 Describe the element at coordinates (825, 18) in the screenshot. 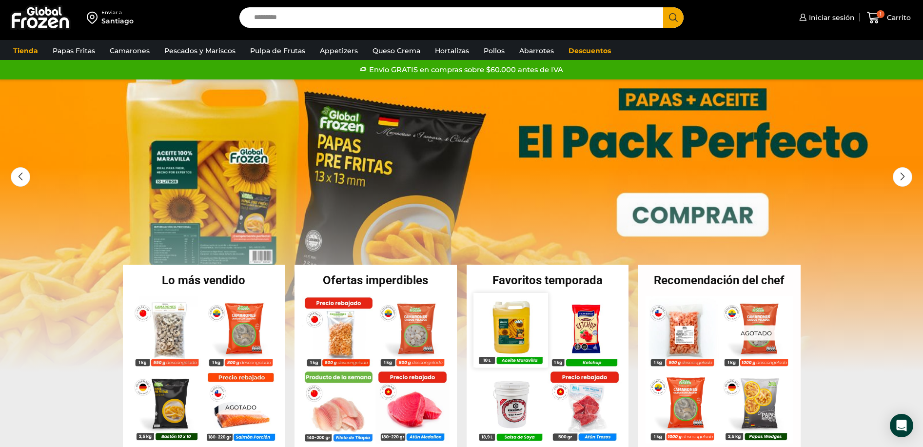

I see `a: Iniciar sesión` at that location.